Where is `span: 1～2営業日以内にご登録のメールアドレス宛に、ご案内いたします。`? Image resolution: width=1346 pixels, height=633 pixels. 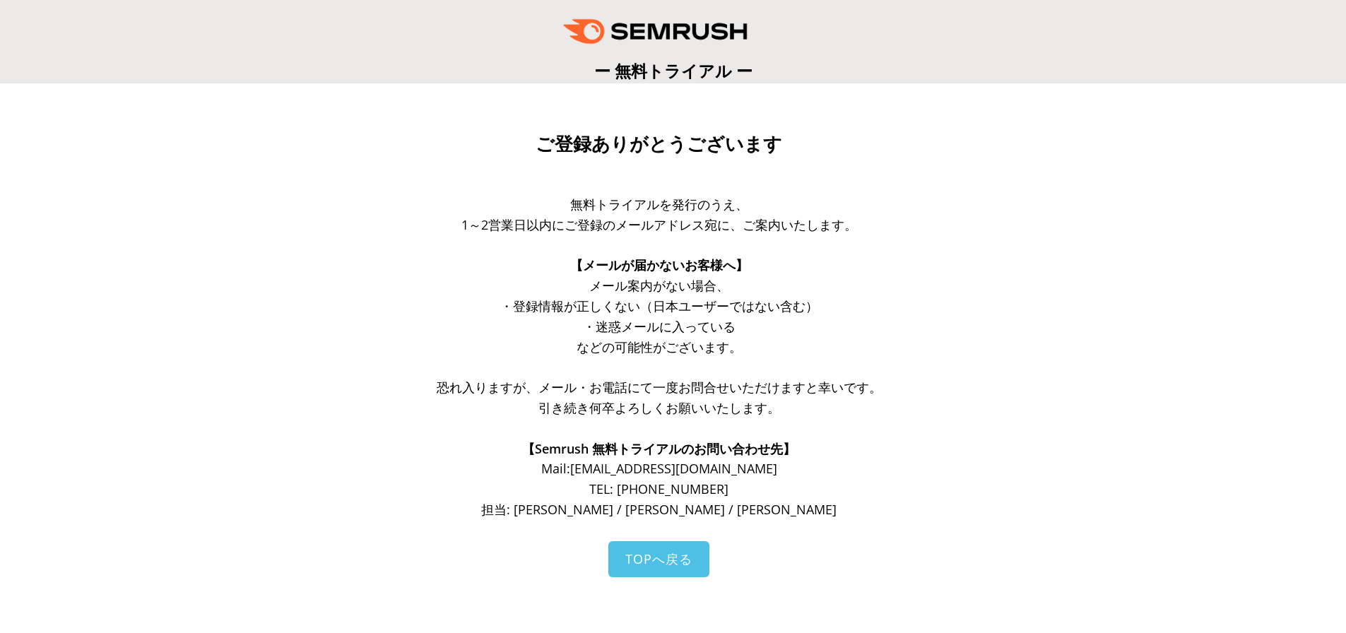
span: 1～2営業日以内にご登録のメールアドレス宛に、ご案内いたします。 is located at coordinates (659, 225).